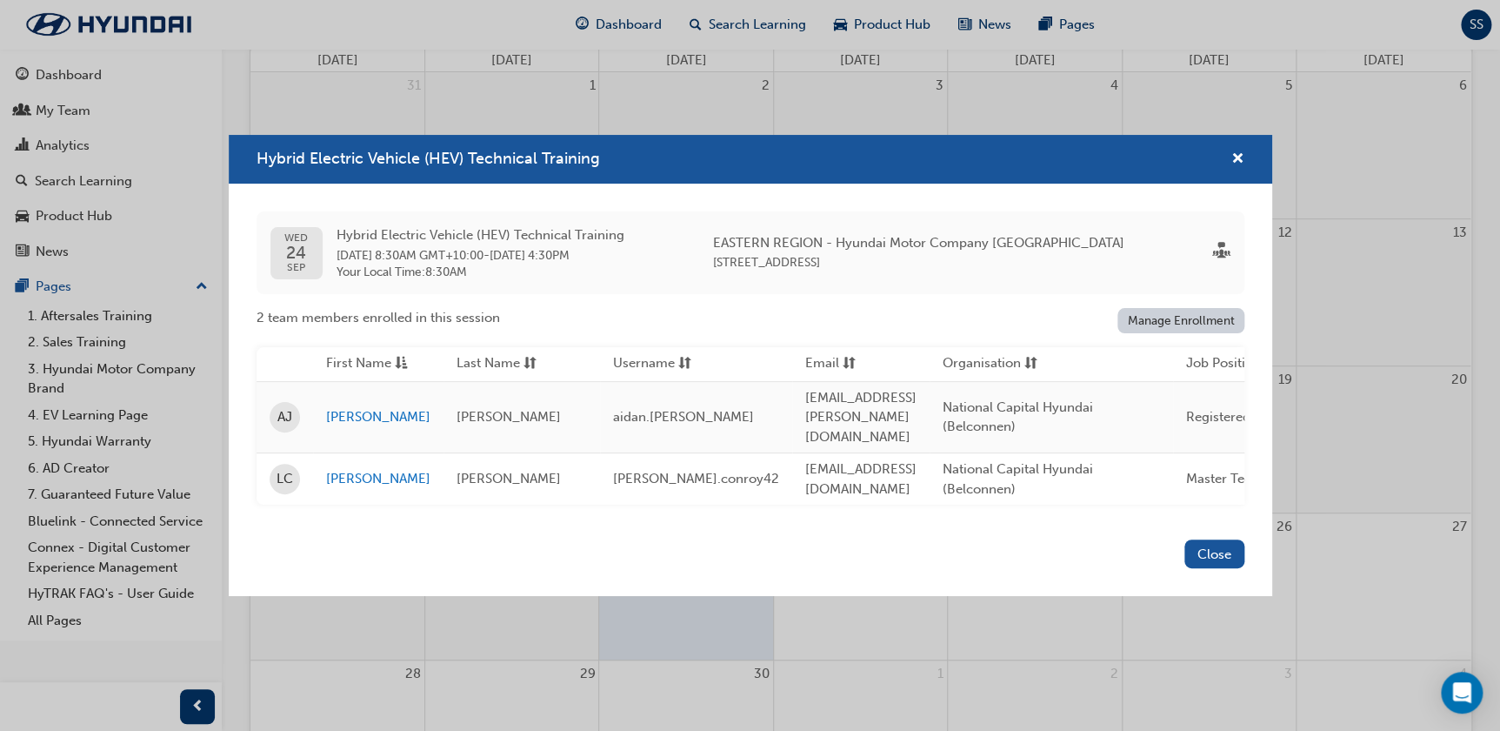 The image size is (1500, 731). Describe the element at coordinates (822, 364) in the screenshot. I see `span: Email` at that location.